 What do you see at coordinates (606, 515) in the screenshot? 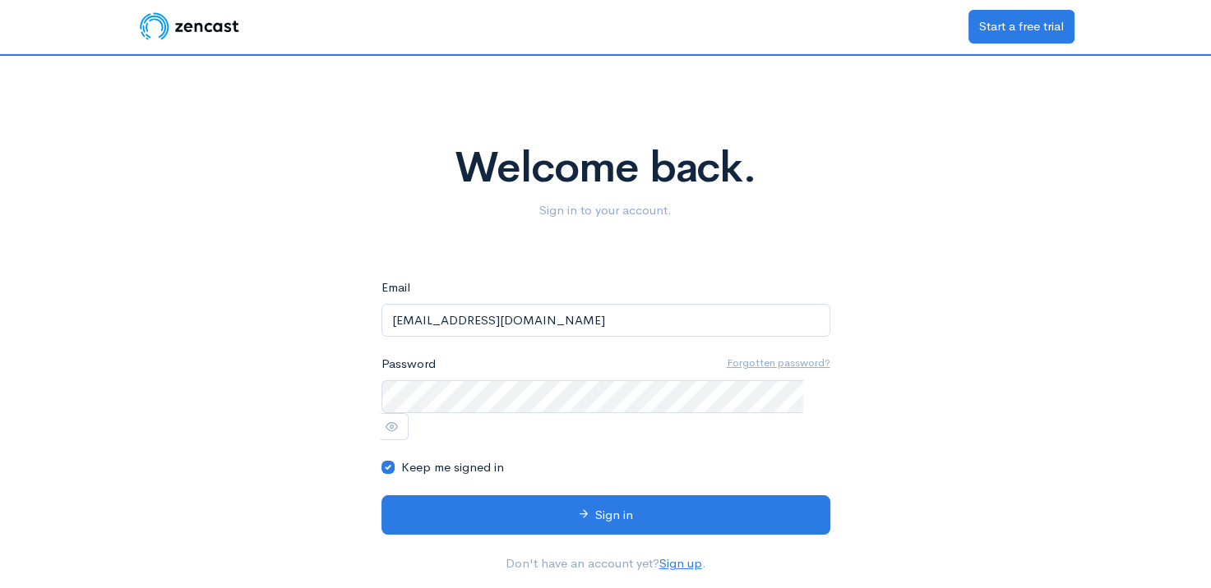
I see `button: Sign in` at bounding box center [606, 515].